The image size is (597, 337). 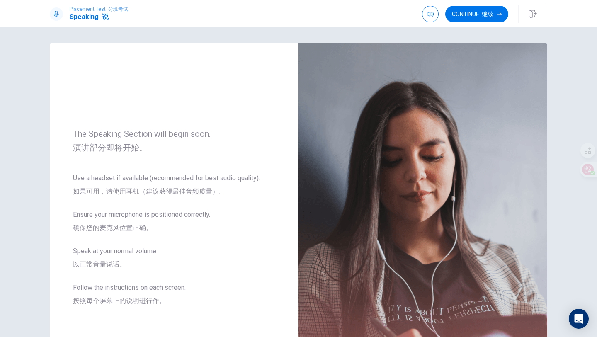 I want to click on div: Open Intercom Messenger, so click(x=579, y=319).